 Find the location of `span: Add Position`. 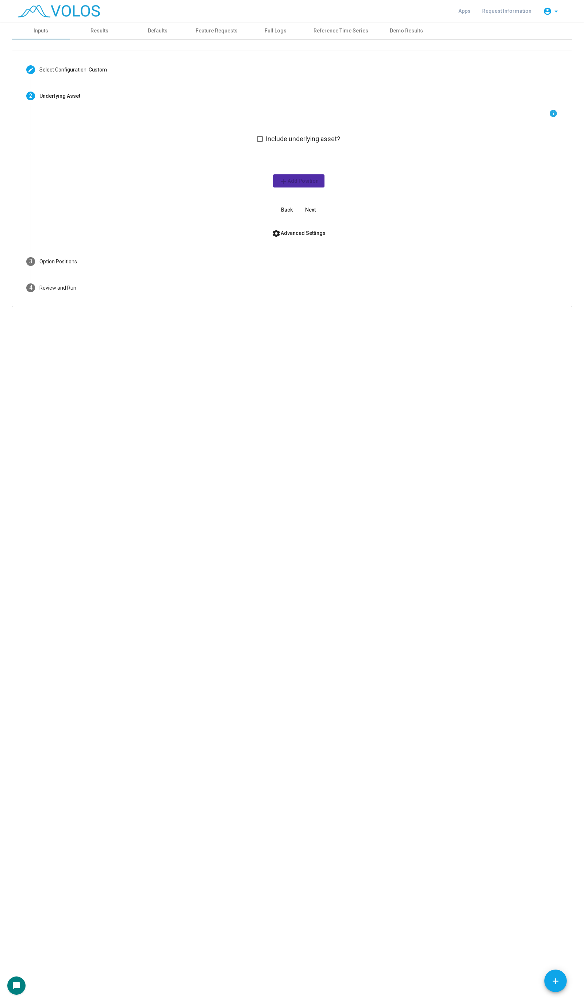

span: Add Position is located at coordinates (298, 181).